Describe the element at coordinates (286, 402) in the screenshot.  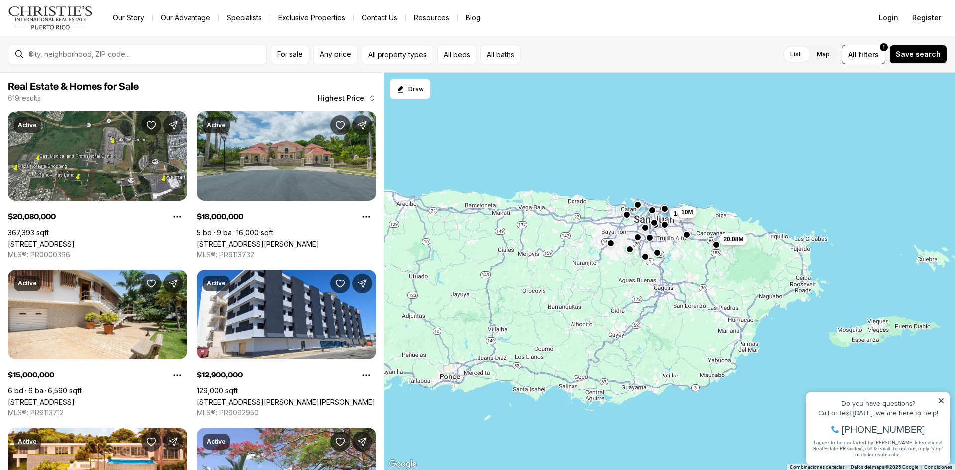
I see `a: 602 BARBOSA AVE, SAN JUAN PR, 00926` at that location.